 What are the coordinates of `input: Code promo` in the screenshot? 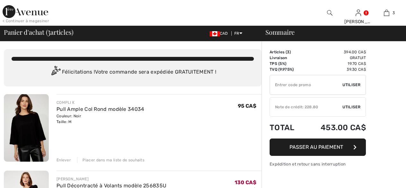 It's located at (306, 85).